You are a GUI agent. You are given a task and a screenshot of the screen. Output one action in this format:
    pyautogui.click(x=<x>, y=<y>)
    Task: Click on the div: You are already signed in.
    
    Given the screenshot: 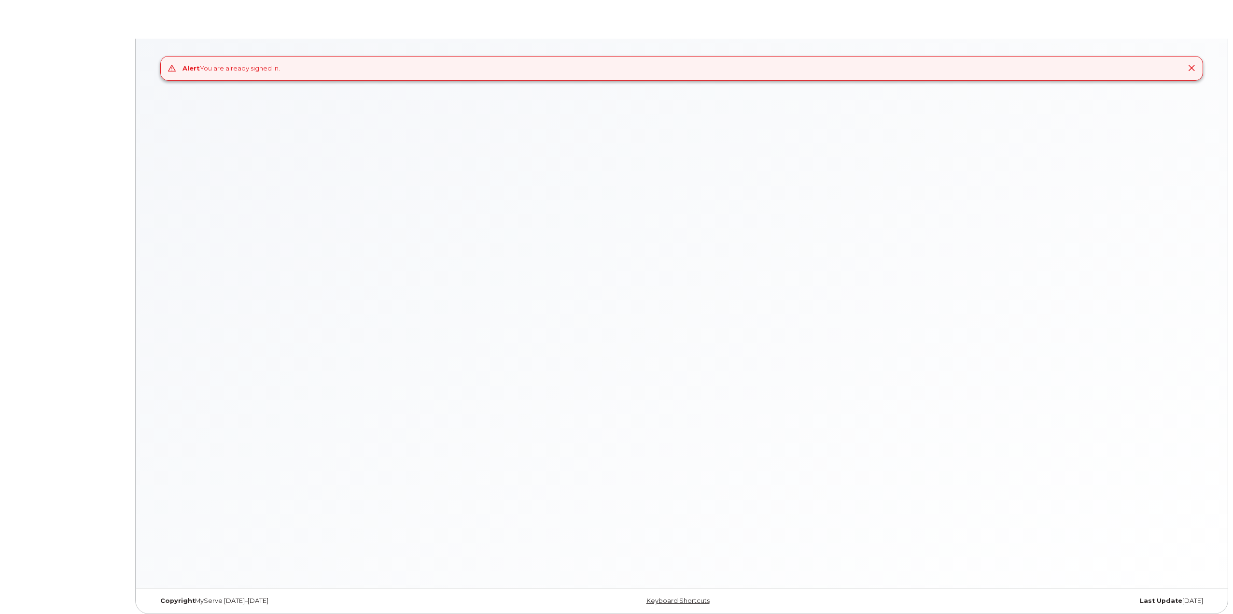 What is the action you would take?
    pyautogui.click(x=231, y=68)
    